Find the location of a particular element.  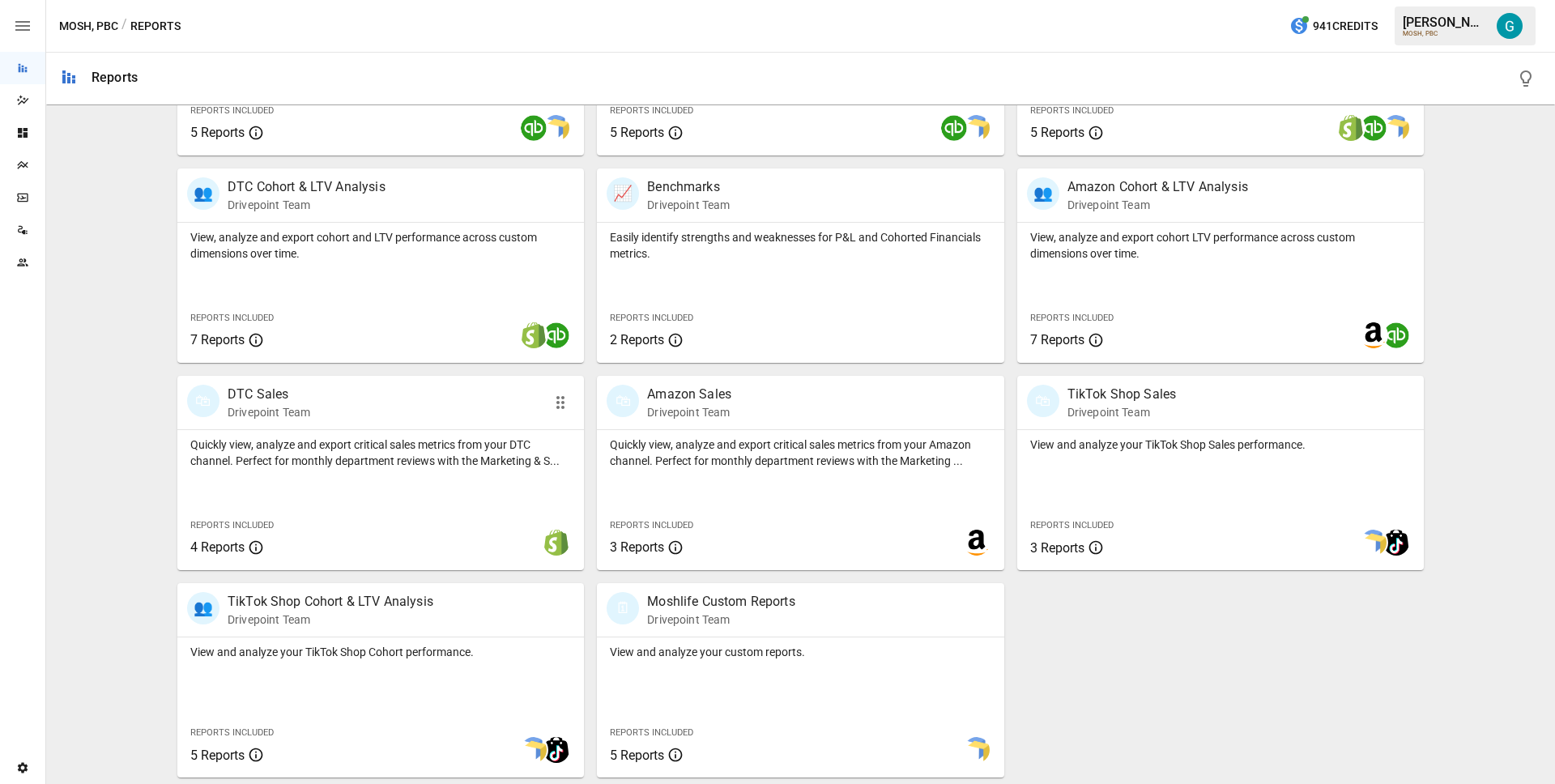

p: Amazon Sales is located at coordinates (689, 395).